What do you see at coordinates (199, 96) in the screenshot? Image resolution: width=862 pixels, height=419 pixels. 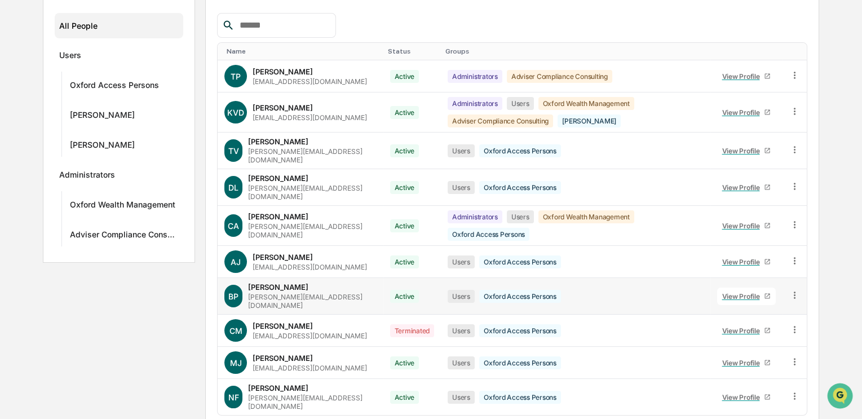 I see `button: Start new chat` at bounding box center [199, 96].